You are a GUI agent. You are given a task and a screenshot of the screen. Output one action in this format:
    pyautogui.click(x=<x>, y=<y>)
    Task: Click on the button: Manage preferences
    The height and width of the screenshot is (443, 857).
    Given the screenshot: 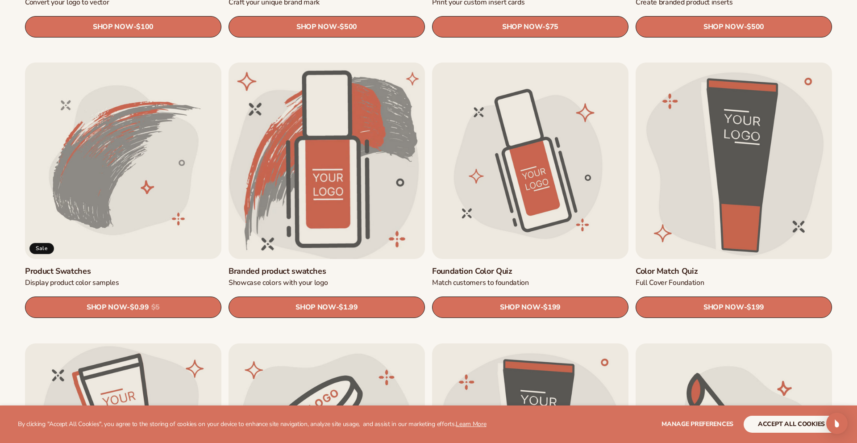 What is the action you would take?
    pyautogui.click(x=698, y=424)
    